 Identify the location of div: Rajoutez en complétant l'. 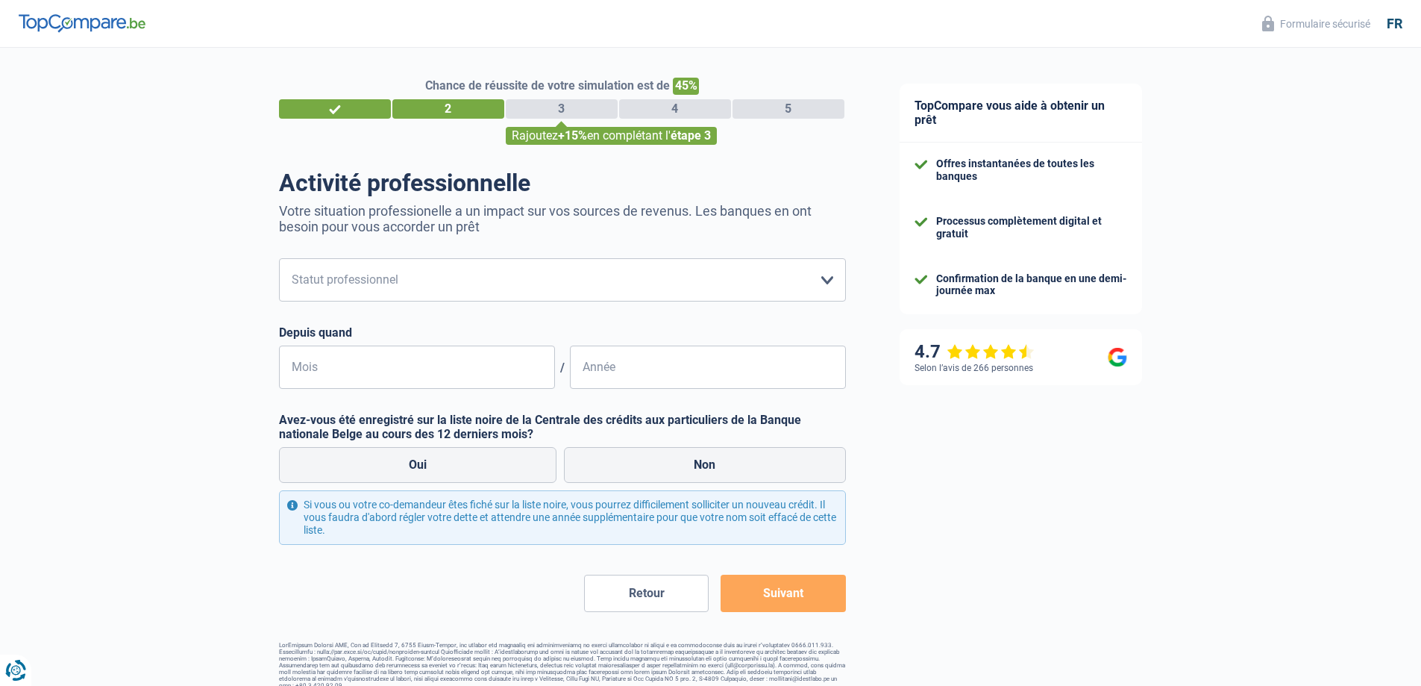
(611, 136).